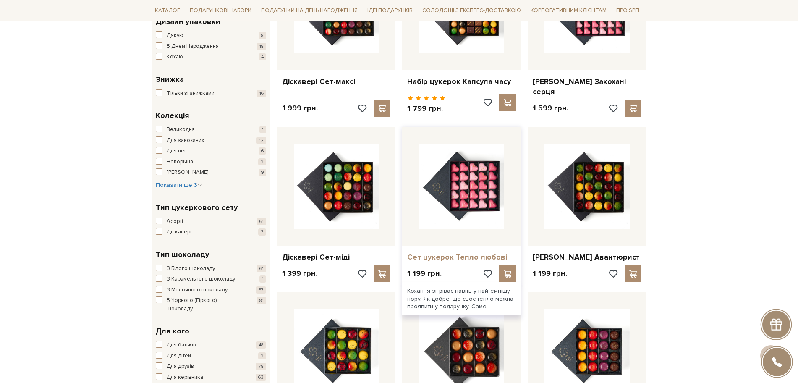  I want to click on span: 8, so click(262, 35).